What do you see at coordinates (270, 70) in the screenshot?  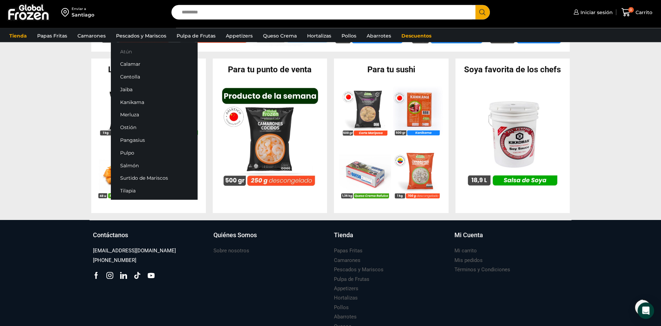 I see `h2: Para tu punto de venta` at bounding box center [270, 70].